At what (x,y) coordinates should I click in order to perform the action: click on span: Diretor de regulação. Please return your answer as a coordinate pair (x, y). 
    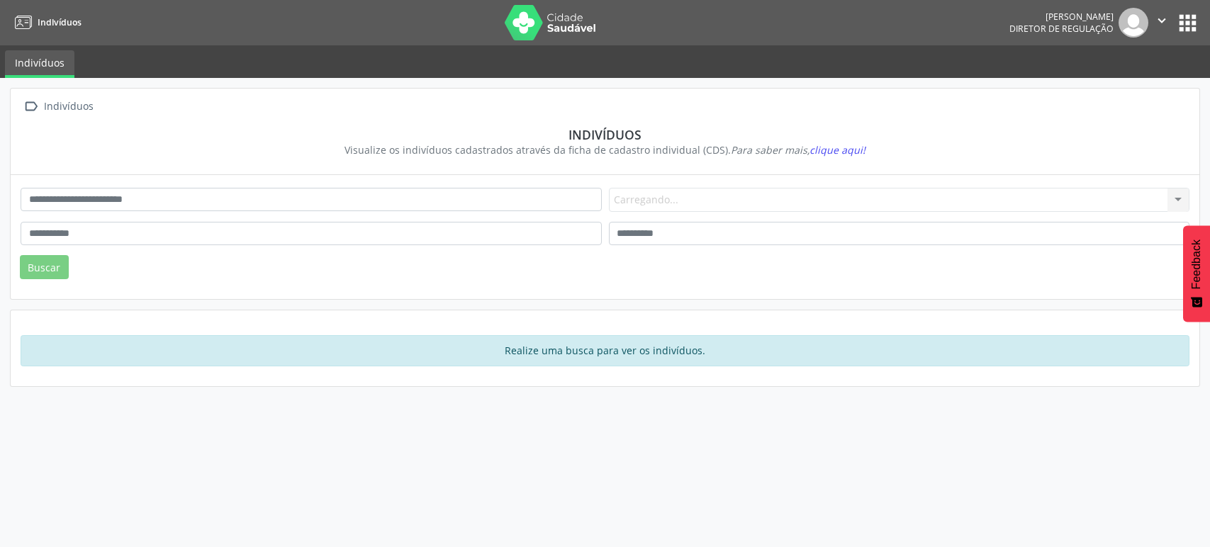
    Looking at the image, I should click on (1062, 28).